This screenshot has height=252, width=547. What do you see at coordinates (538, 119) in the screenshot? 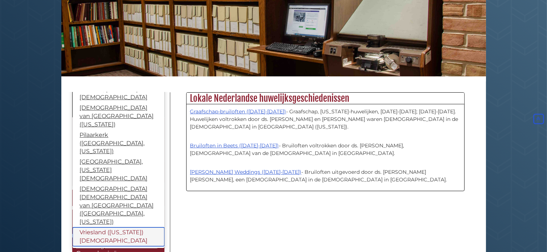
I see `a: Terug naar boven` at bounding box center [538, 119].